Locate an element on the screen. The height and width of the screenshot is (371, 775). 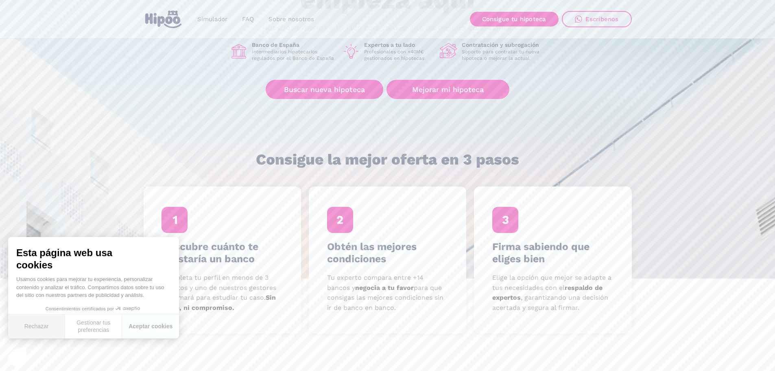
h1: Expertos a tu lado is located at coordinates (399, 45).